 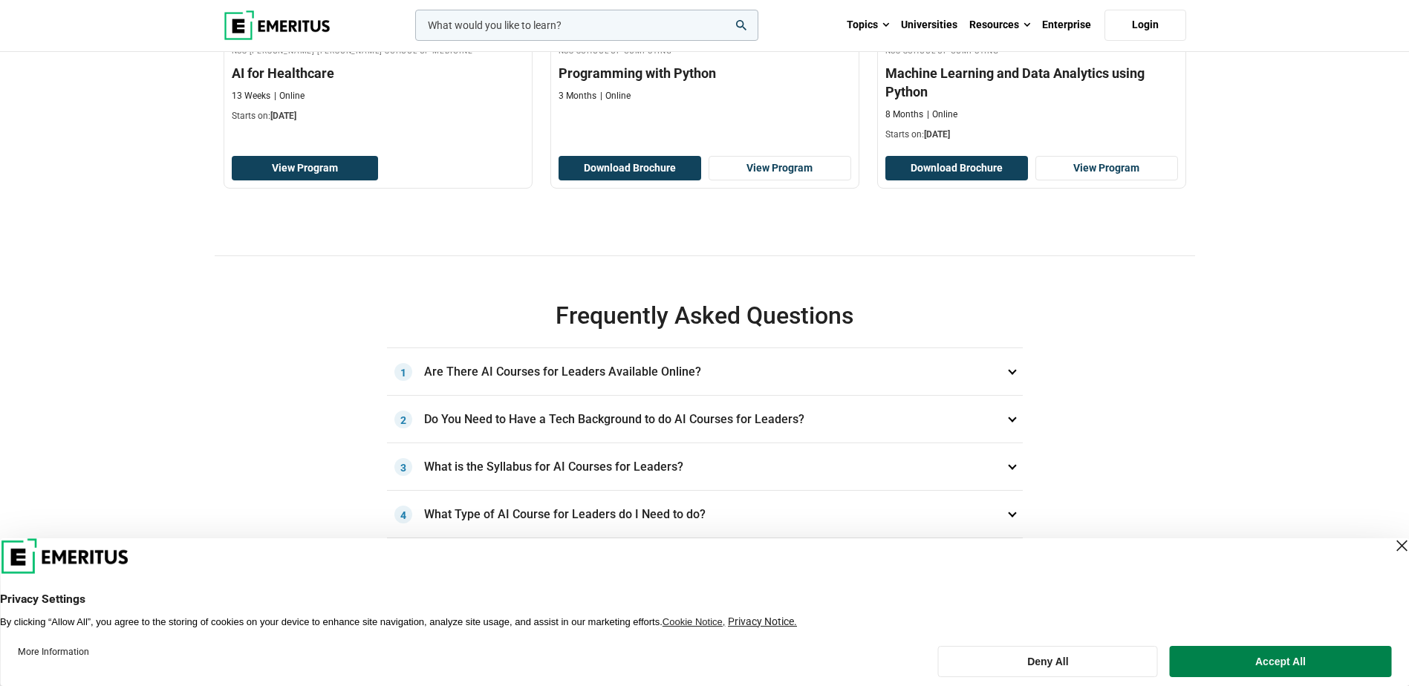 I want to click on h3: Programming with Python, so click(x=705, y=73).